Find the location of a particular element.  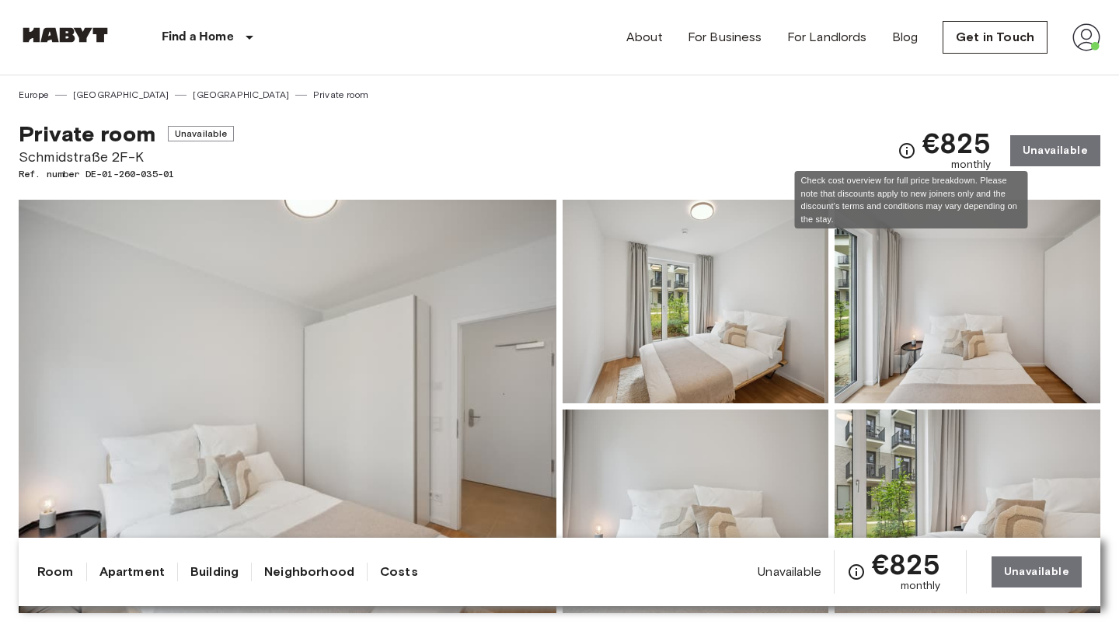

a: Blog is located at coordinates (906, 37).